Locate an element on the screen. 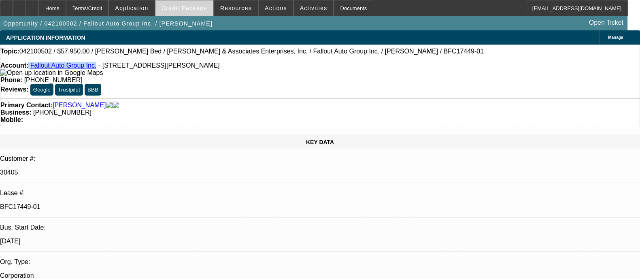 The height and width of the screenshot is (279, 640). strong: Reviews: is located at coordinates (14, 89).